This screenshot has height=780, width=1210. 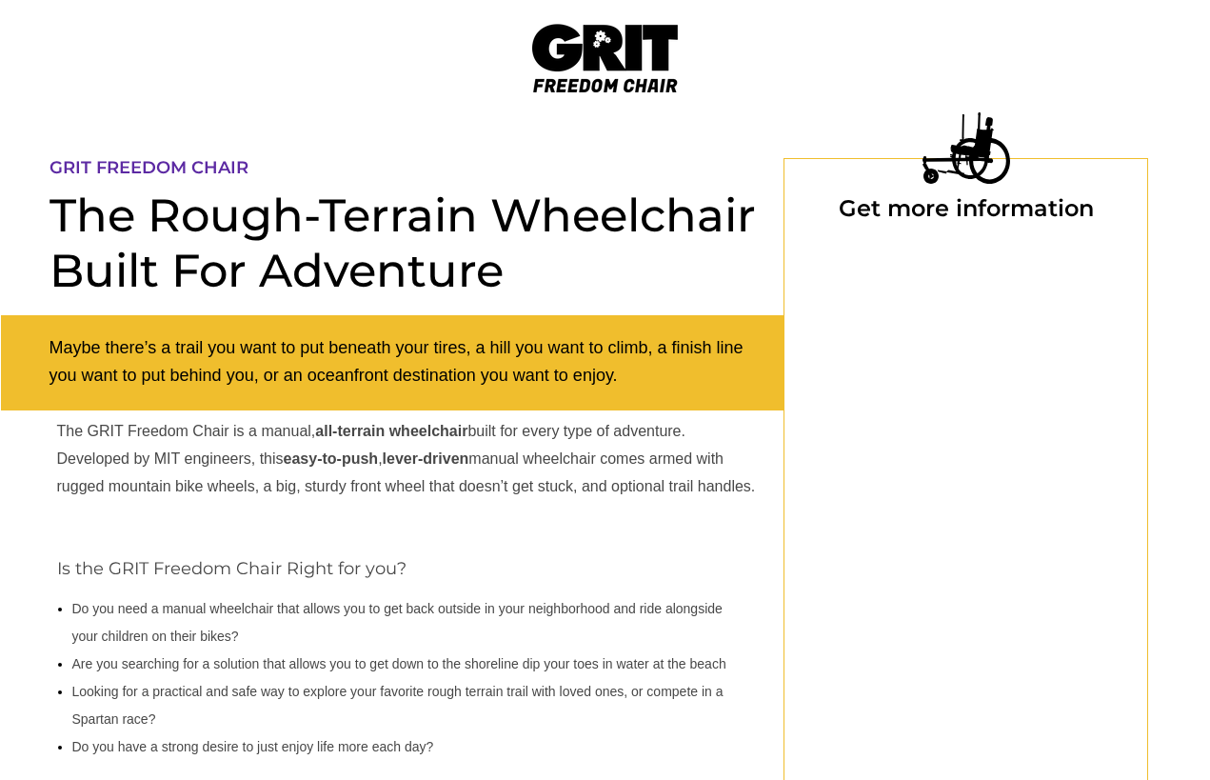 I want to click on span: Do you need a manual wheelchair that allows you to get back outside in your neighborhood and ride..., so click(x=397, y=622).